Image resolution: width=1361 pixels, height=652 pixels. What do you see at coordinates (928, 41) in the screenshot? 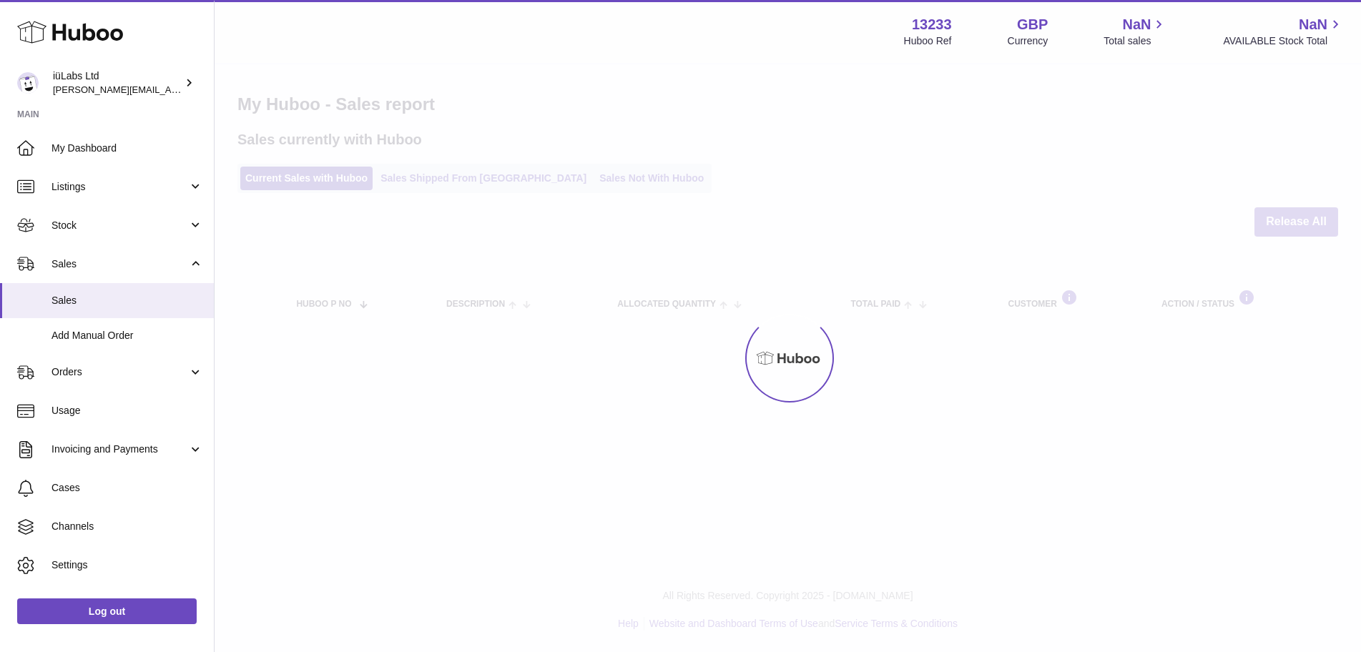
I see `div: Huboo Ref` at bounding box center [928, 41].